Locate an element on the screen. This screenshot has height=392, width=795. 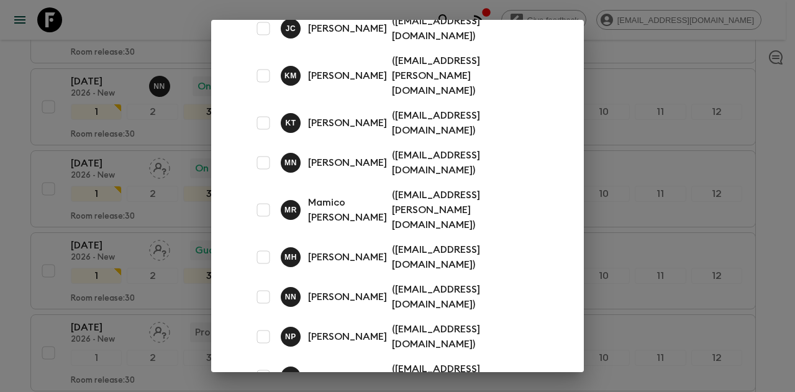
p: N P is located at coordinates (291, 337).